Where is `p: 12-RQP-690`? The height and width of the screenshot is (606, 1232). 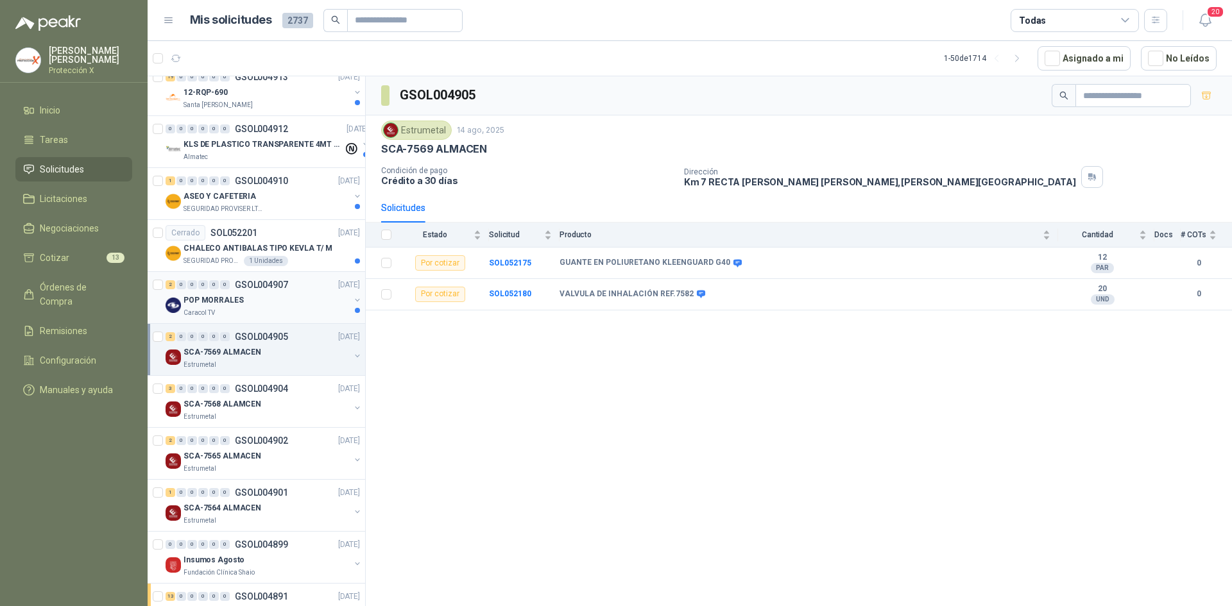 p: 12-RQP-690 is located at coordinates (205, 92).